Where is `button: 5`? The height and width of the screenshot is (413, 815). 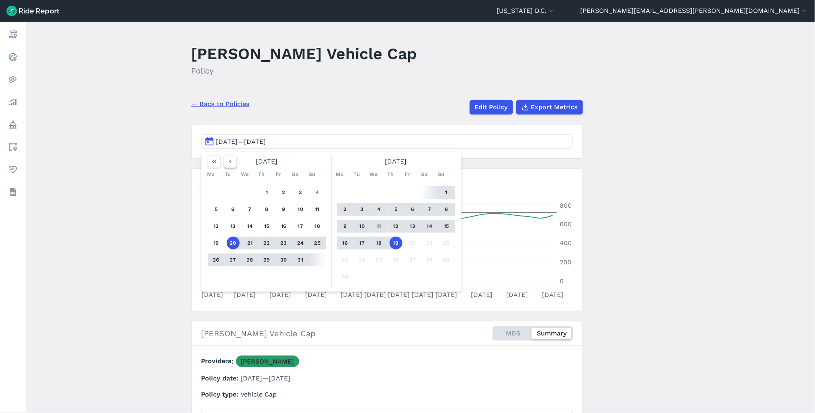
button: 5 is located at coordinates (216, 210).